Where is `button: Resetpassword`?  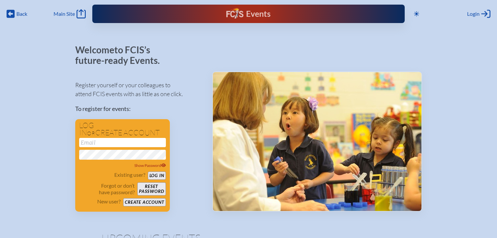 button: Resetpassword is located at coordinates (152, 189).